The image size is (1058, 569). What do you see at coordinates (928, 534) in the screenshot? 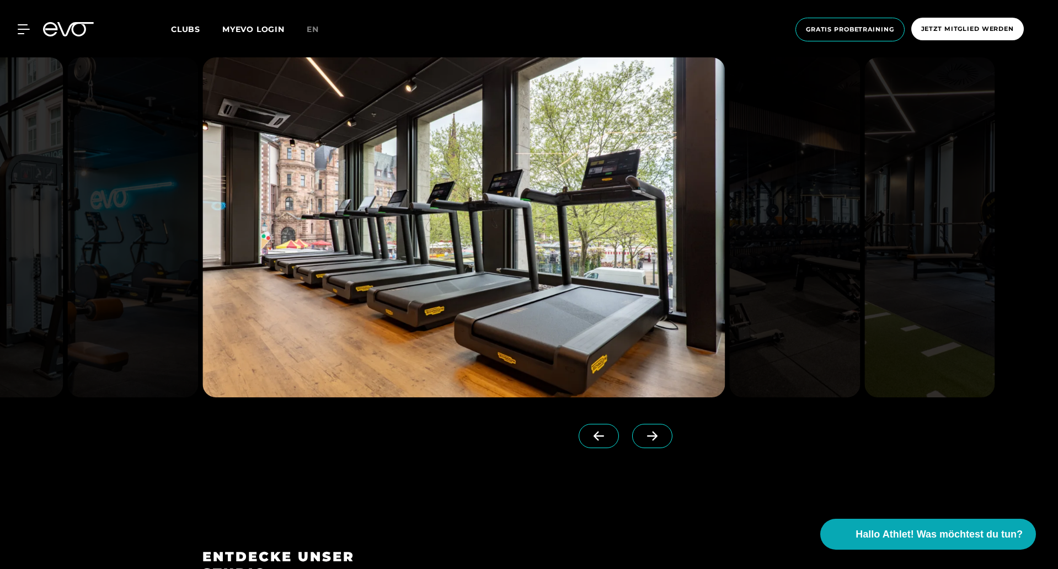
I see `button: Hallo Athlet! Was möchtest du tun?` at bounding box center [928, 534].